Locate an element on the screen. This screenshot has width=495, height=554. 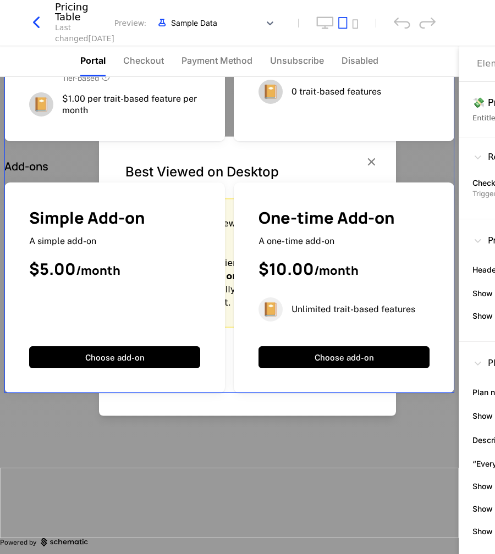
span: Disabled is located at coordinates (360, 60).